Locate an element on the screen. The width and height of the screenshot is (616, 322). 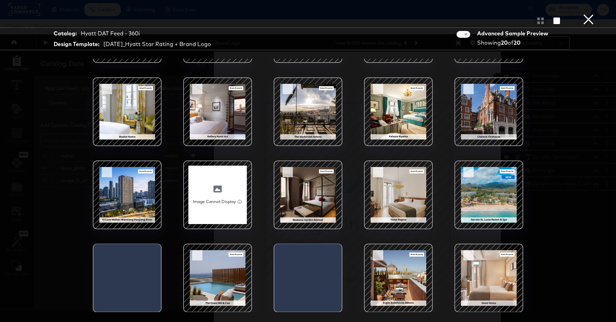
div: Showing of is located at coordinates (514, 43).